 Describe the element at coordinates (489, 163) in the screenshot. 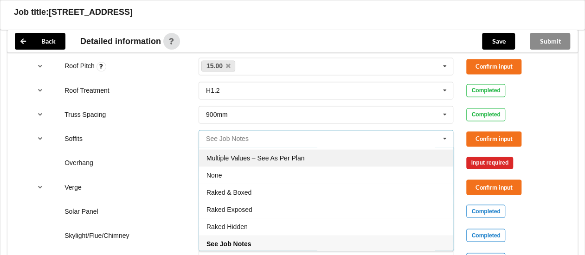

I see `div: Input required` at that location.